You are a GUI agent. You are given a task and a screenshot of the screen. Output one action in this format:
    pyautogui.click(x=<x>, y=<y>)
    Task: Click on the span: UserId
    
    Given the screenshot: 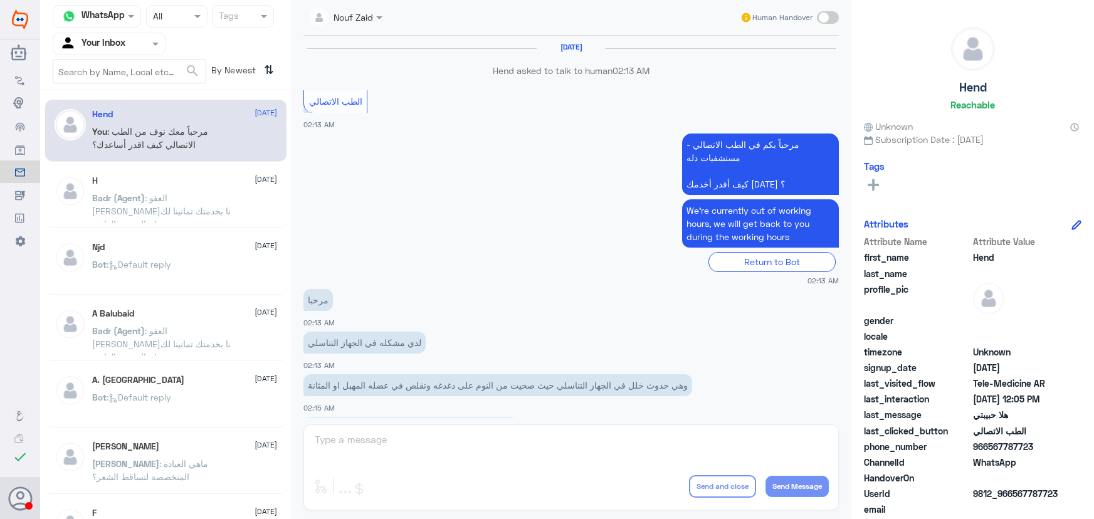 What is the action you would take?
    pyautogui.click(x=917, y=493)
    